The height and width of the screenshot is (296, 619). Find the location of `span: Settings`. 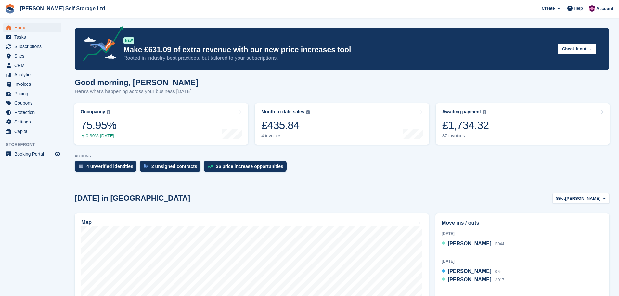

span: Settings is located at coordinates (34, 122).